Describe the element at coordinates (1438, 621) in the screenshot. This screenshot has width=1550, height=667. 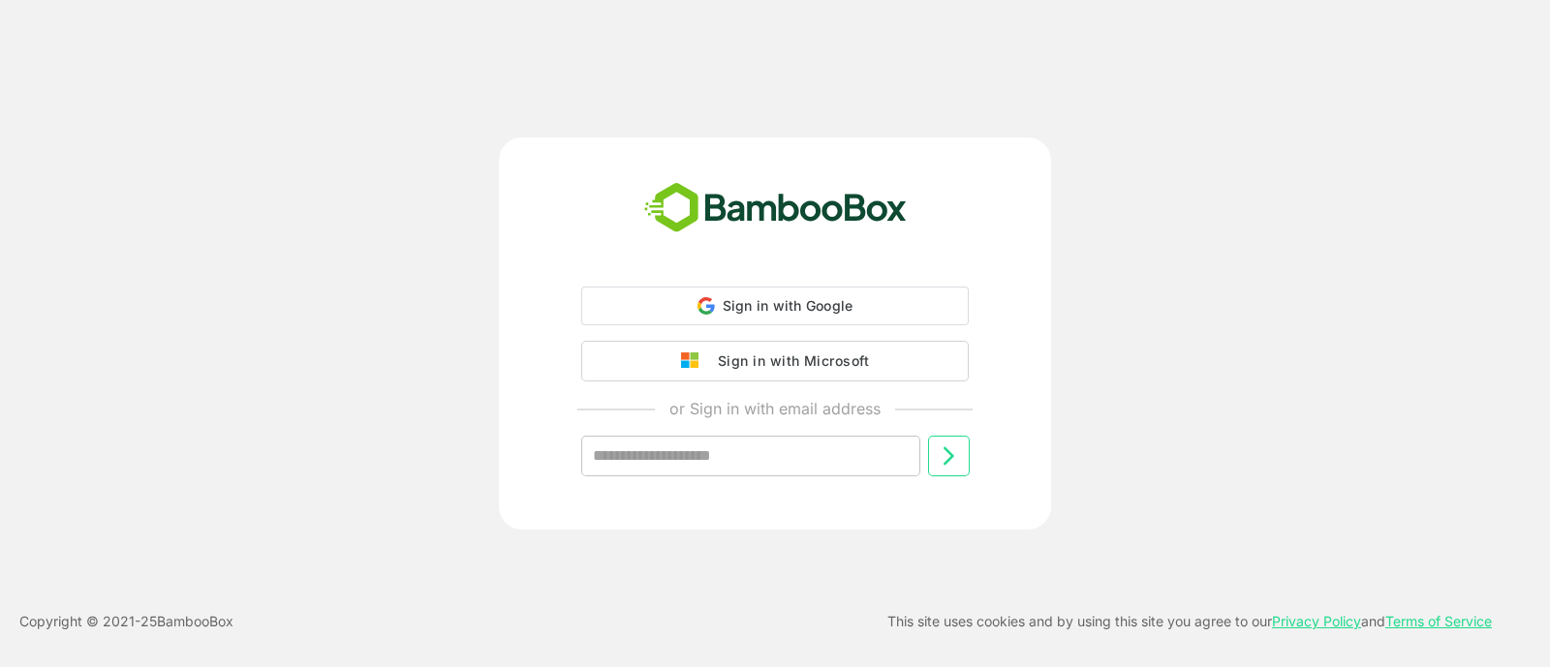
I see `a: Terms of Service` at that location.